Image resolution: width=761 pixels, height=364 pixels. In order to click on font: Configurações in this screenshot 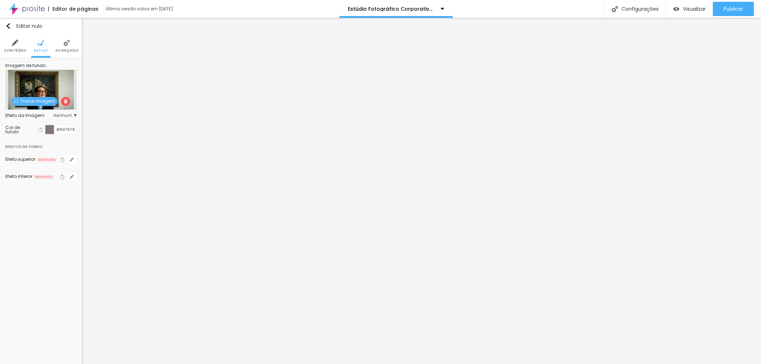, I will do `click(640, 9)`.